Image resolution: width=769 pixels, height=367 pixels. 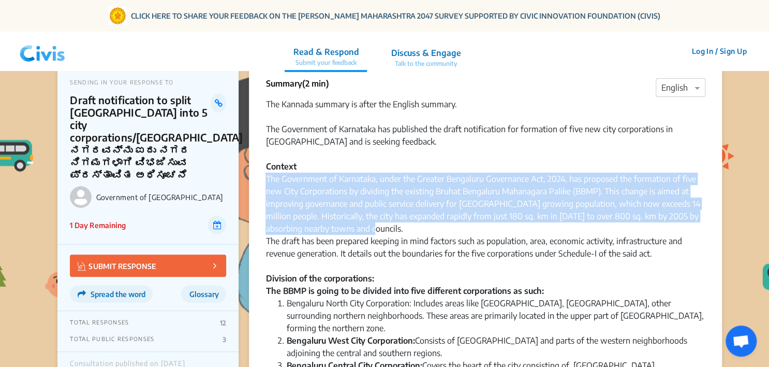 I want to click on div: The Government of Karnataka, under the Greater Bengaluru Governance Act, 2024, has proposed the f..., so click(x=485, y=235).